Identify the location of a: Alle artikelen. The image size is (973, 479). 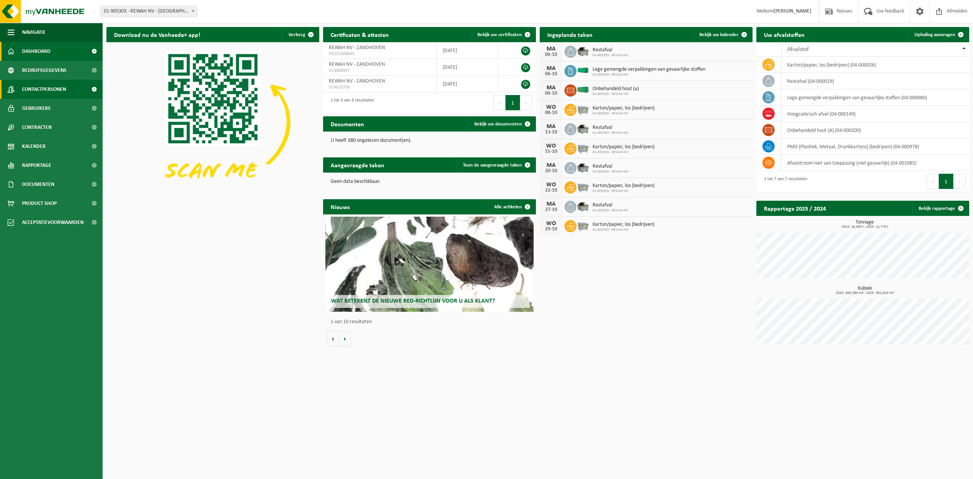
(512, 207).